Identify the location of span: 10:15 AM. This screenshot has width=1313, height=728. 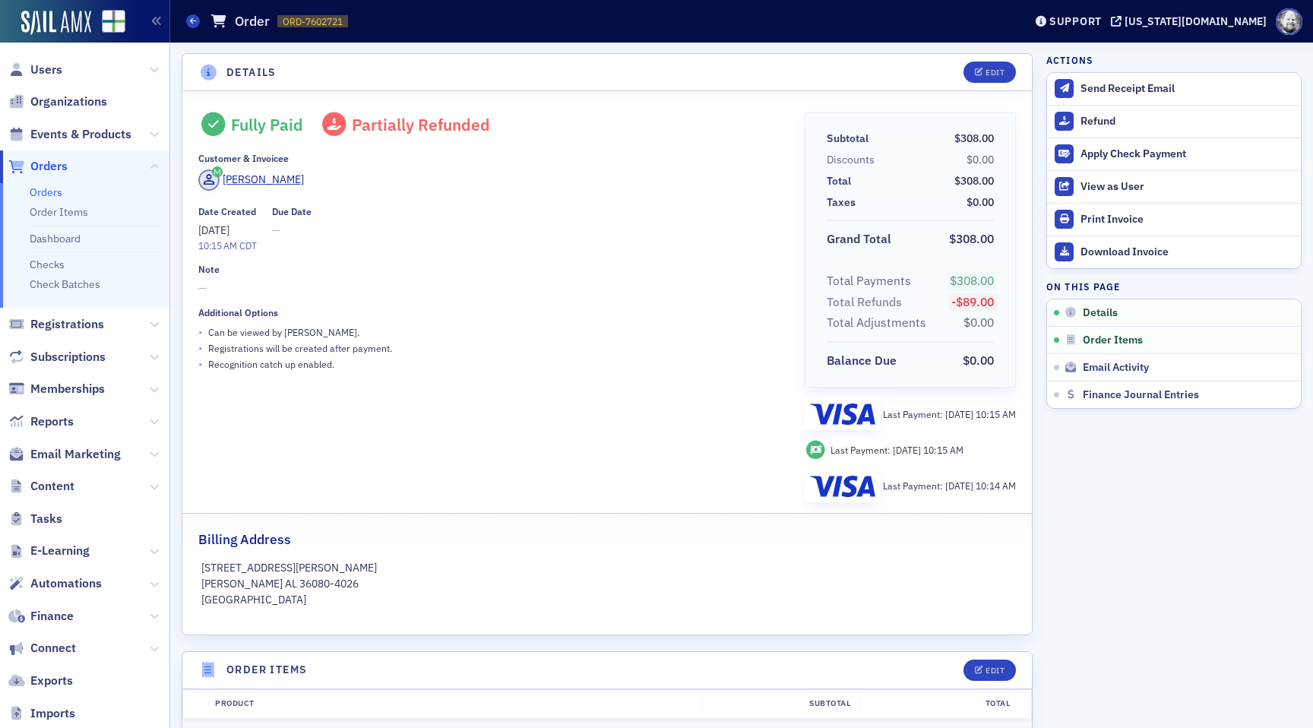
(943, 450).